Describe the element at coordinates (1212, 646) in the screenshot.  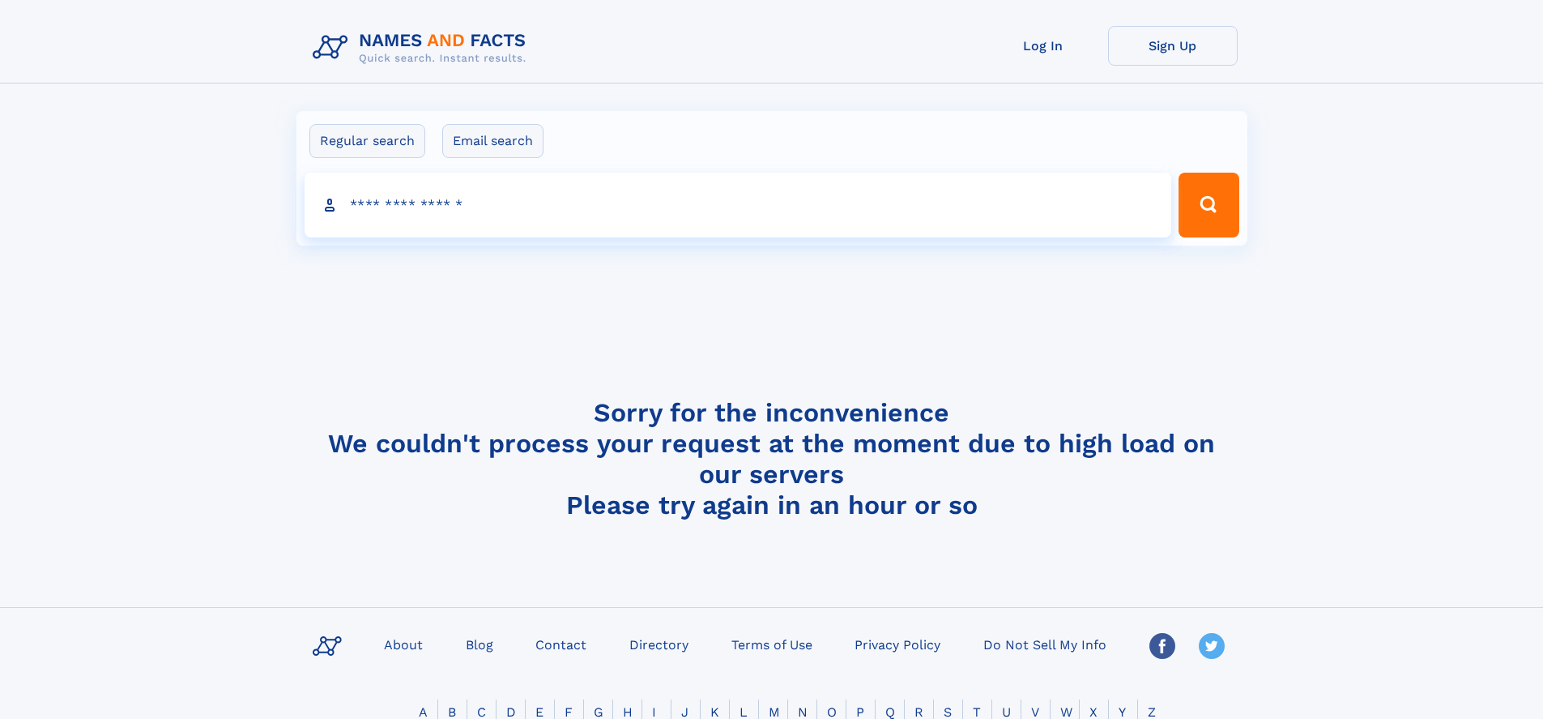
I see `img: Twitter` at that location.